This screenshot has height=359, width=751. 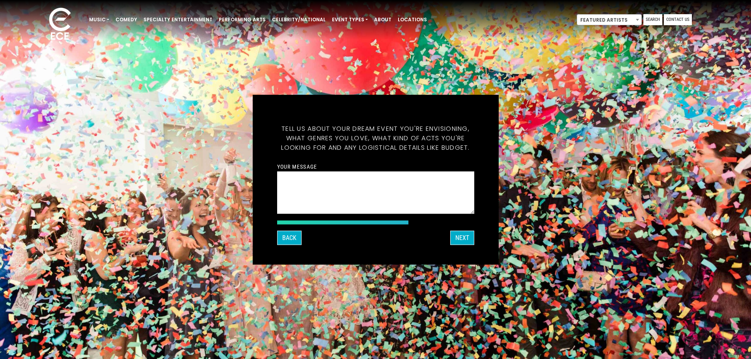 I want to click on h5: Tell us about your dream event you're envisioning, what genres you love, what kind of acts you're..., so click(x=376, y=138).